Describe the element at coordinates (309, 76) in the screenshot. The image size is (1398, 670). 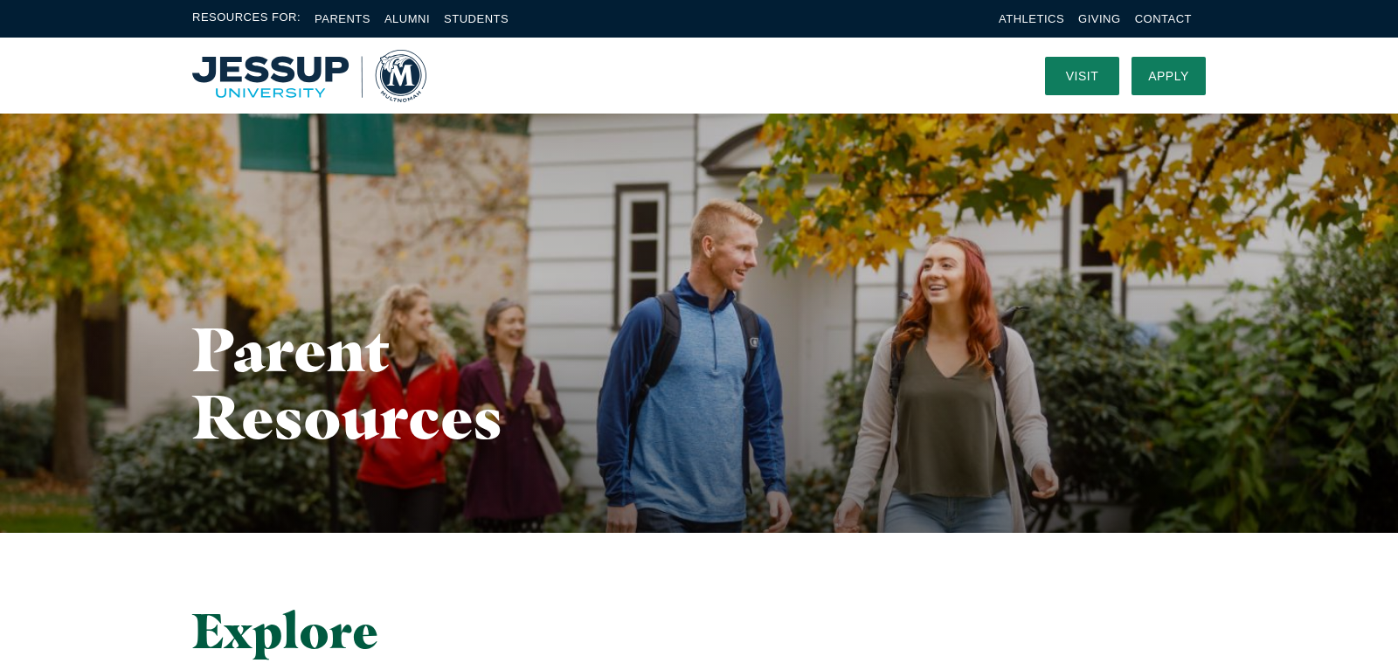
I see `img: Multnomah University Logo` at that location.